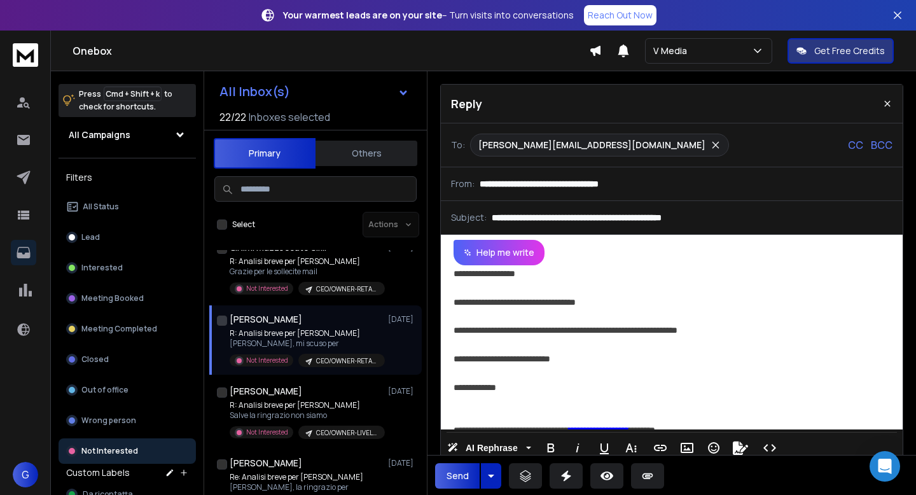 The width and height of the screenshot is (916, 495). What do you see at coordinates (466, 104) in the screenshot?
I see `p: Reply` at bounding box center [466, 104].